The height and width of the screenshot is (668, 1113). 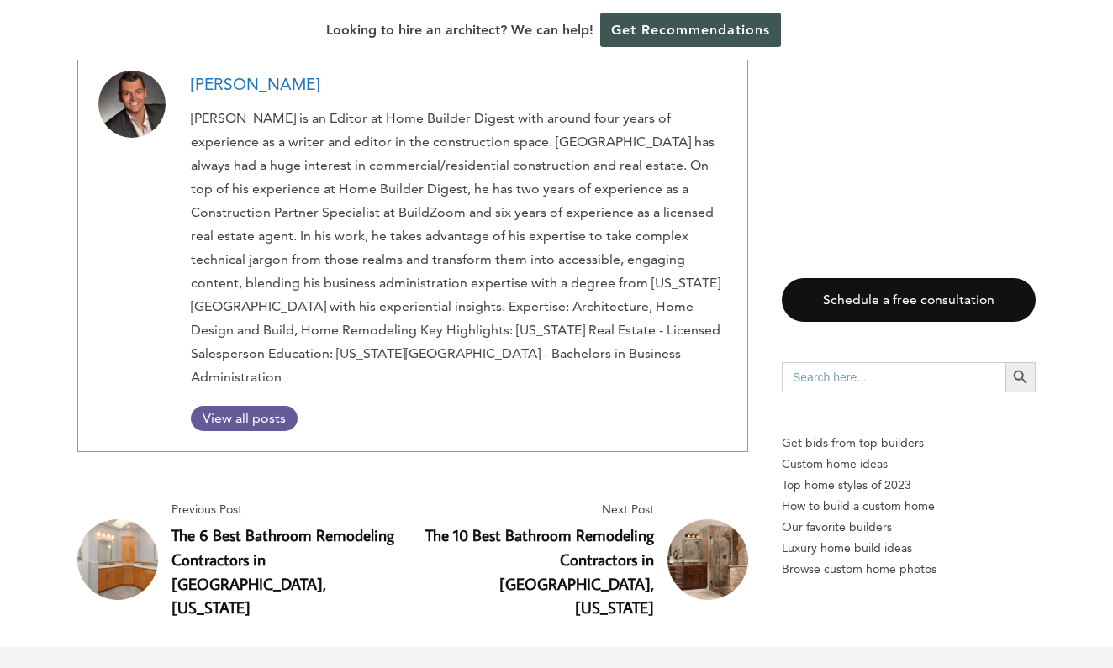 I want to click on a: Browse custom home photos, so click(x=909, y=569).